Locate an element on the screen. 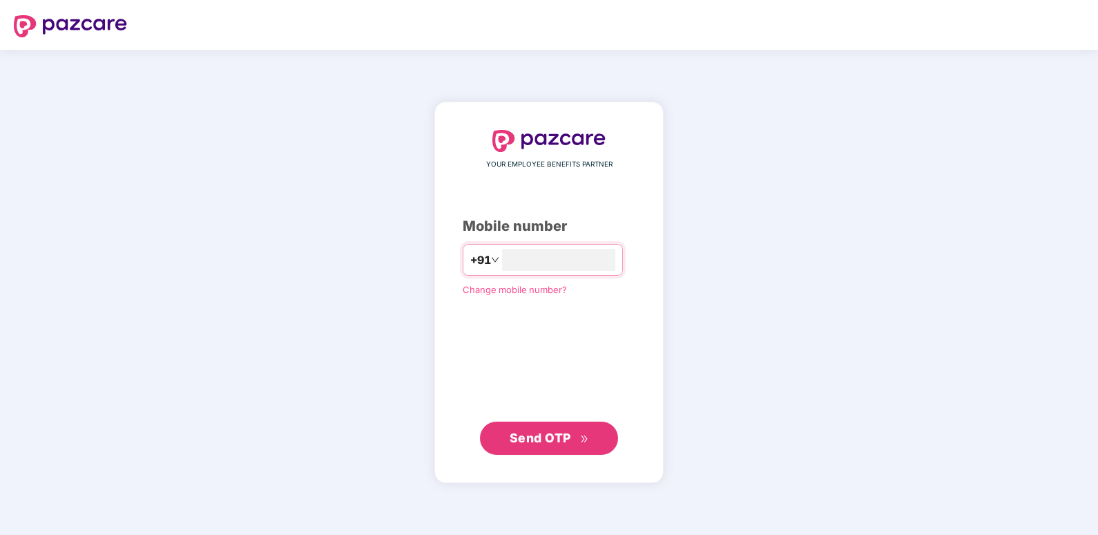 This screenshot has width=1098, height=535. span: Change mobile number? is located at coordinates (515, 289).